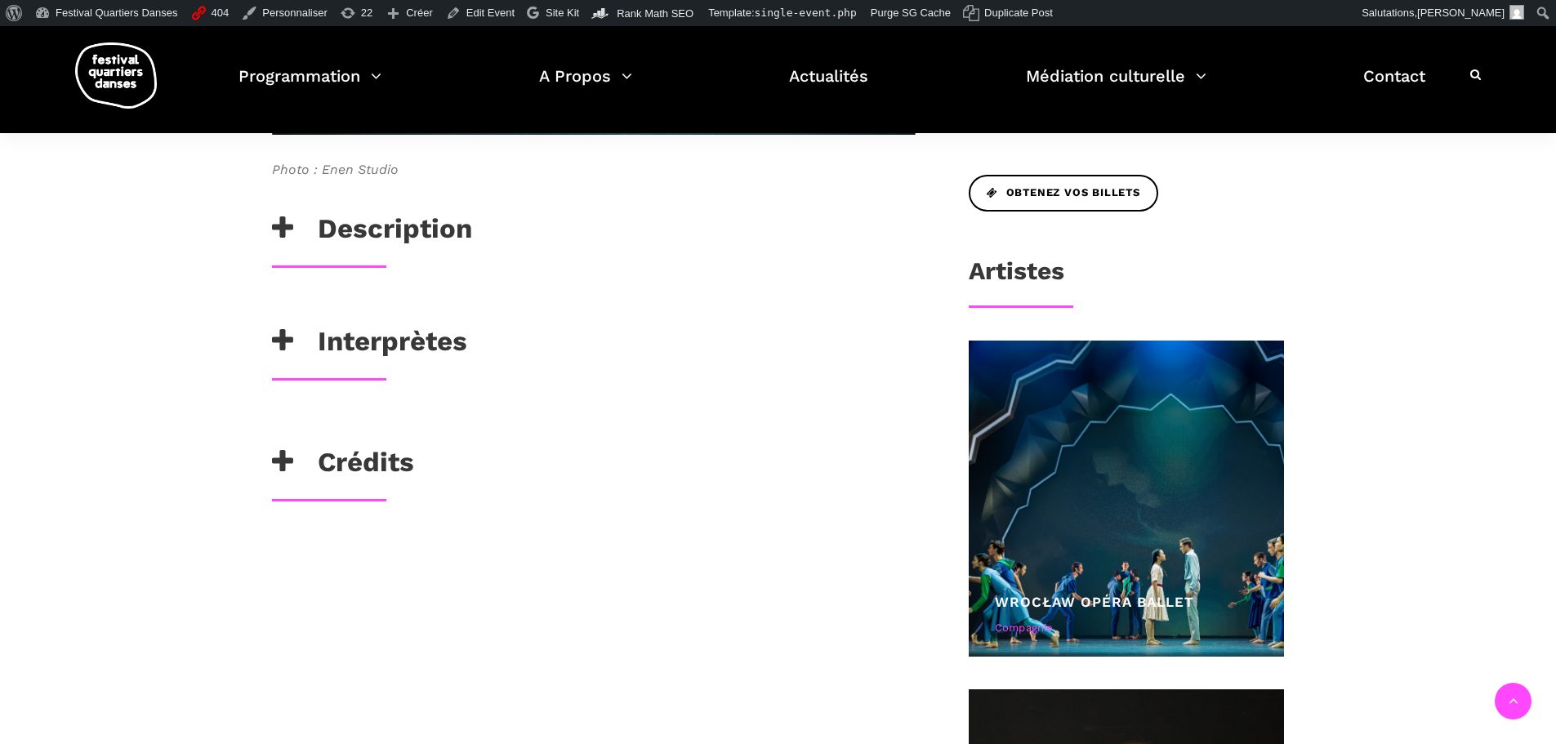 The width and height of the screenshot is (1556, 744). What do you see at coordinates (369, 345) in the screenshot?
I see `h3: Interprètes` at bounding box center [369, 345].